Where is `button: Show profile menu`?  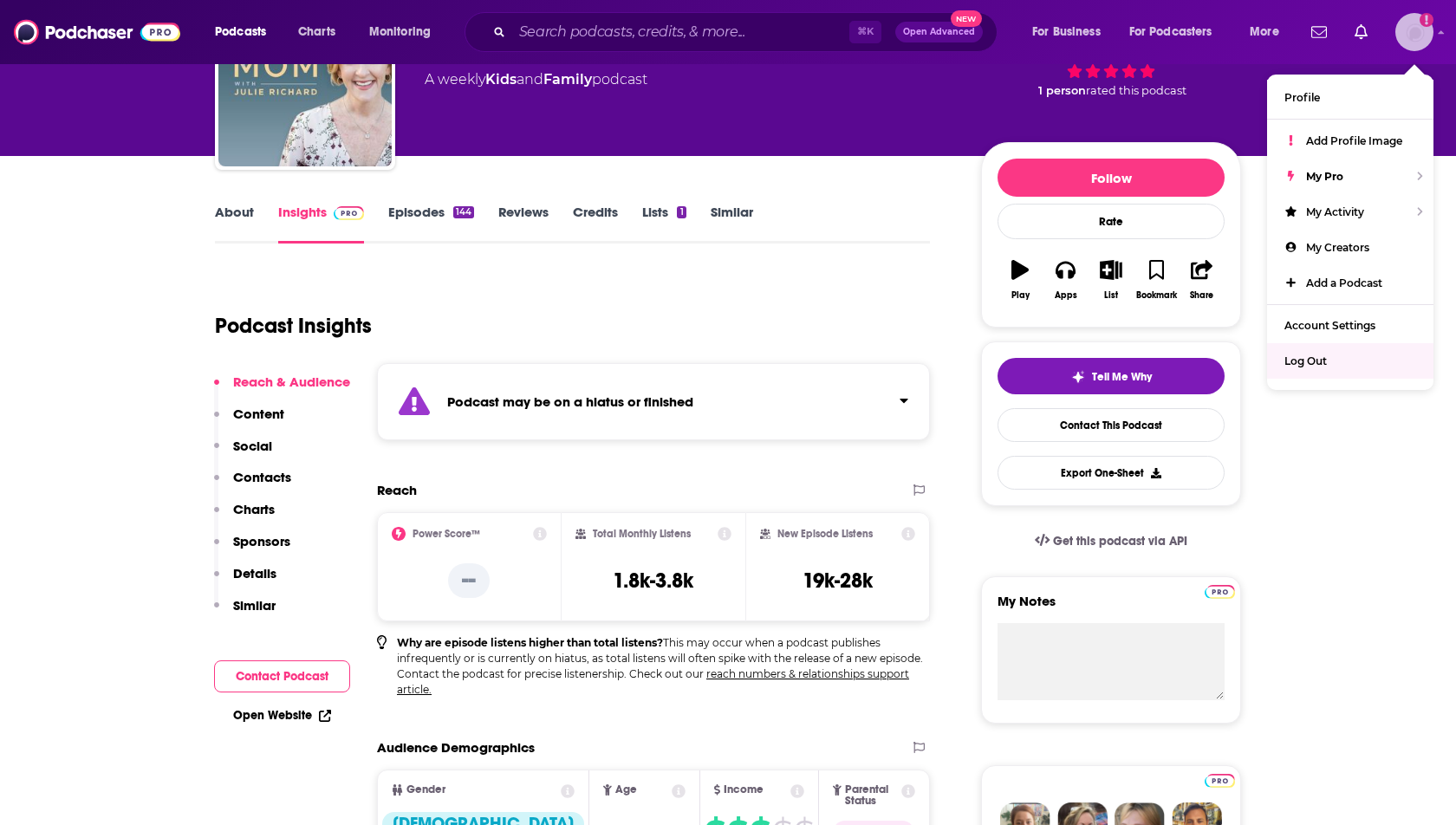
button: Show profile menu is located at coordinates (1415, 32).